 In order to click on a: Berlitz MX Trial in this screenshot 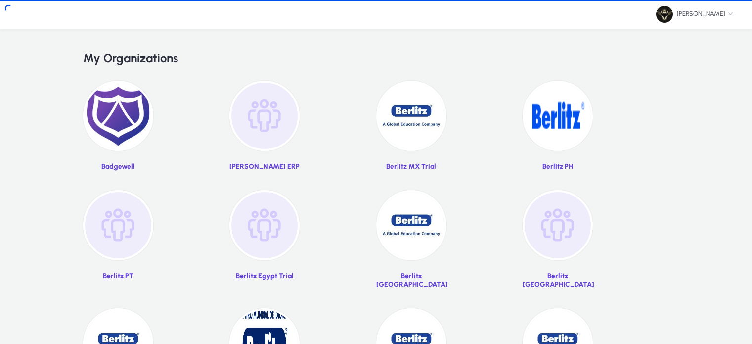, I will do `click(411, 129)`.